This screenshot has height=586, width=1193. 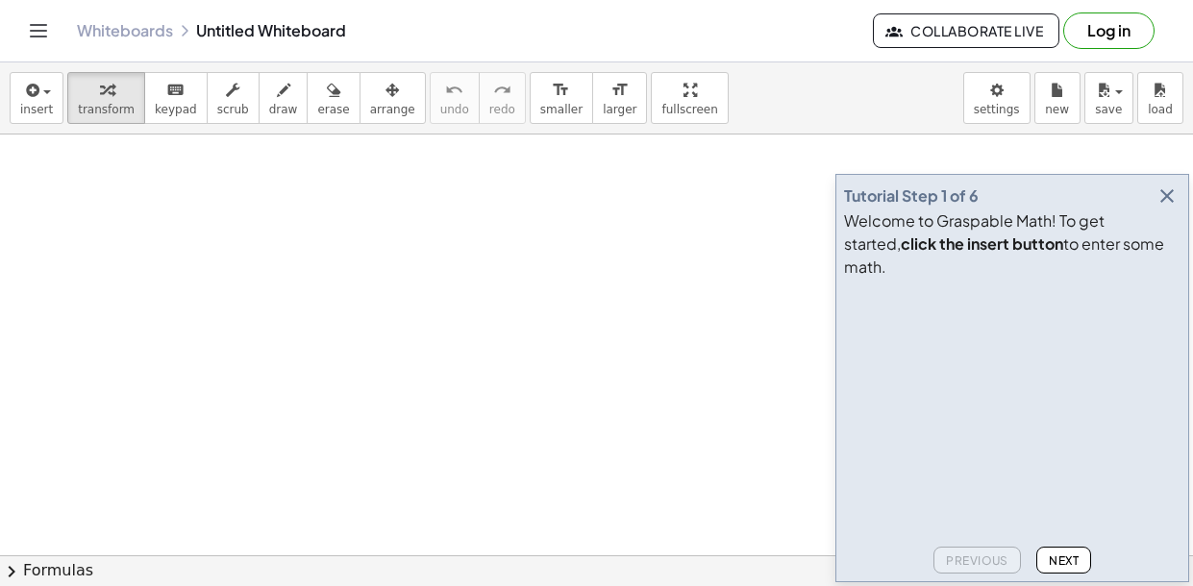 I want to click on span: smaller, so click(x=561, y=110).